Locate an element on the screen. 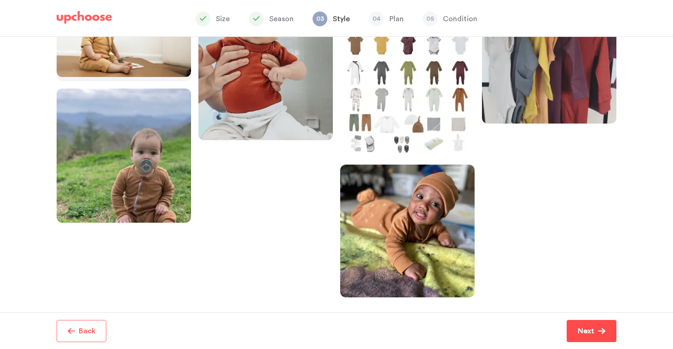  span: 05 is located at coordinates (430, 19).